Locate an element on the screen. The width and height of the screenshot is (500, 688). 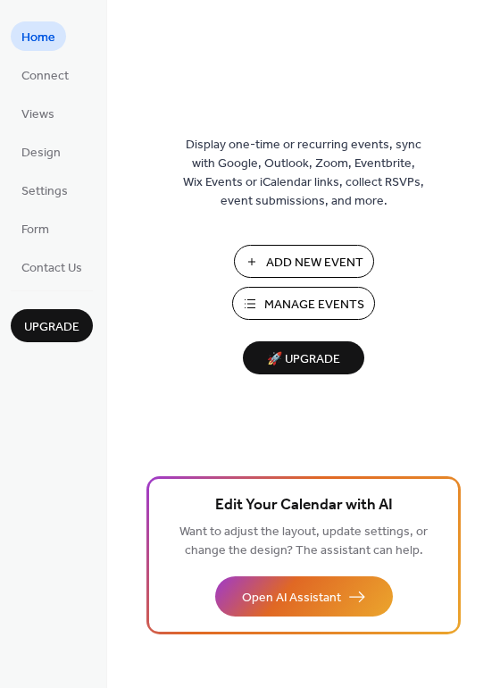
a: Design is located at coordinates (41, 151).